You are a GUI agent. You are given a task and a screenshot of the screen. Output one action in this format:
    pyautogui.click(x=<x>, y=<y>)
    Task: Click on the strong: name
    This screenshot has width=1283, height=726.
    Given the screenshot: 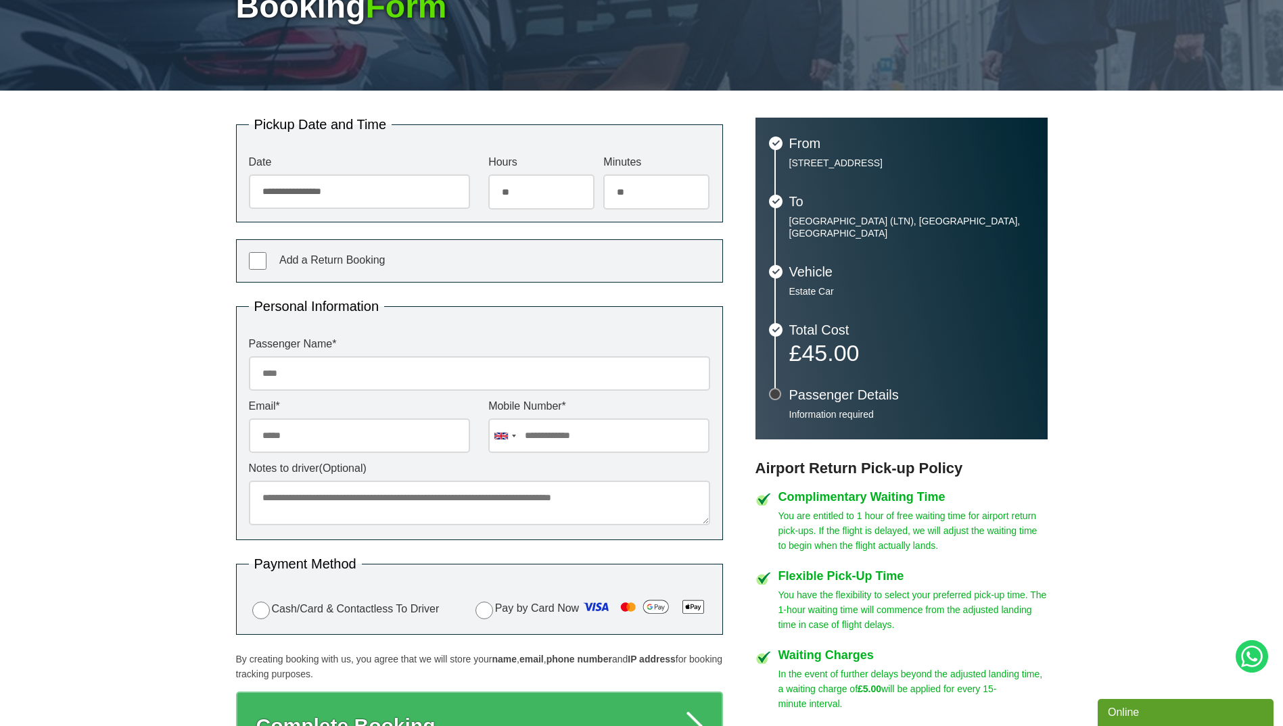 What is the action you would take?
    pyautogui.click(x=504, y=659)
    